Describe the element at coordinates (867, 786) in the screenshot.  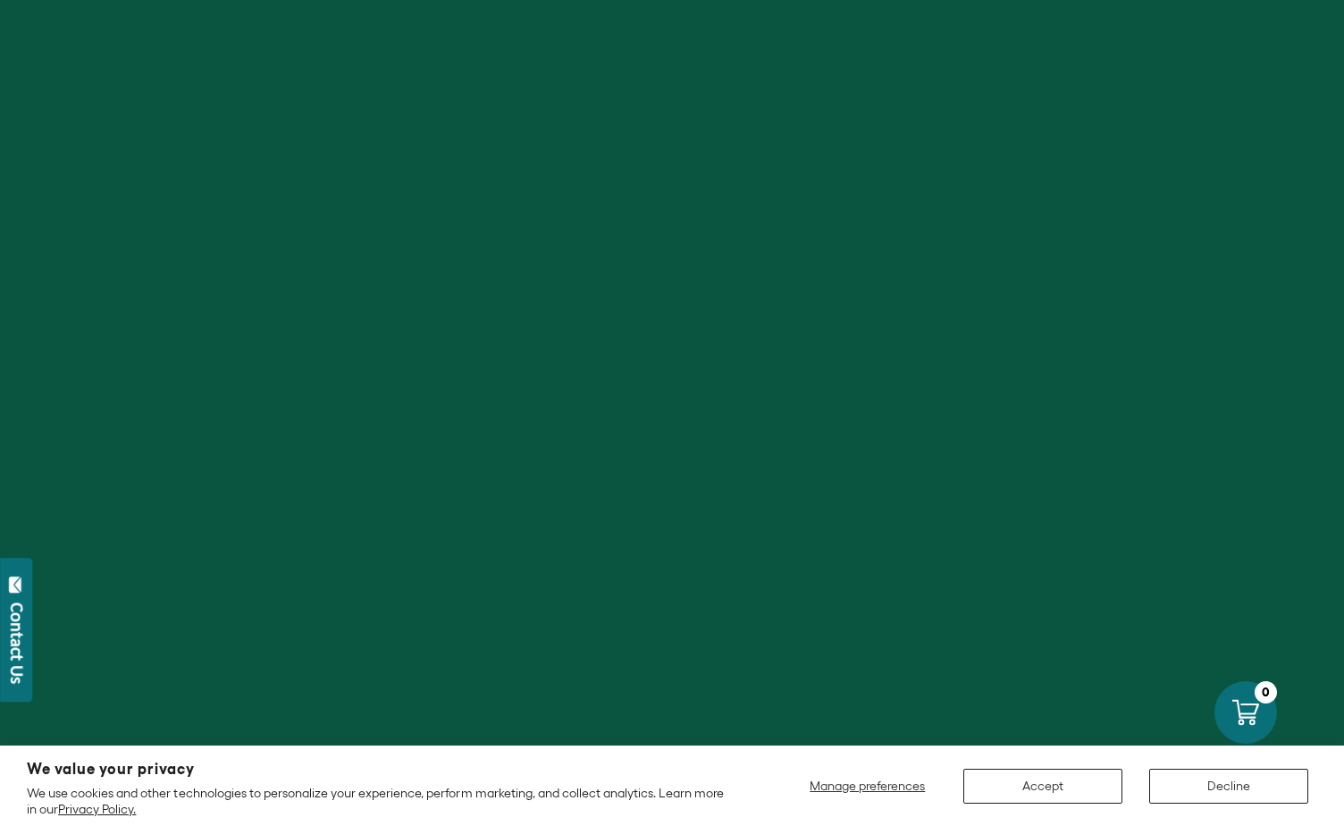
I see `span: Manage preferences` at that location.